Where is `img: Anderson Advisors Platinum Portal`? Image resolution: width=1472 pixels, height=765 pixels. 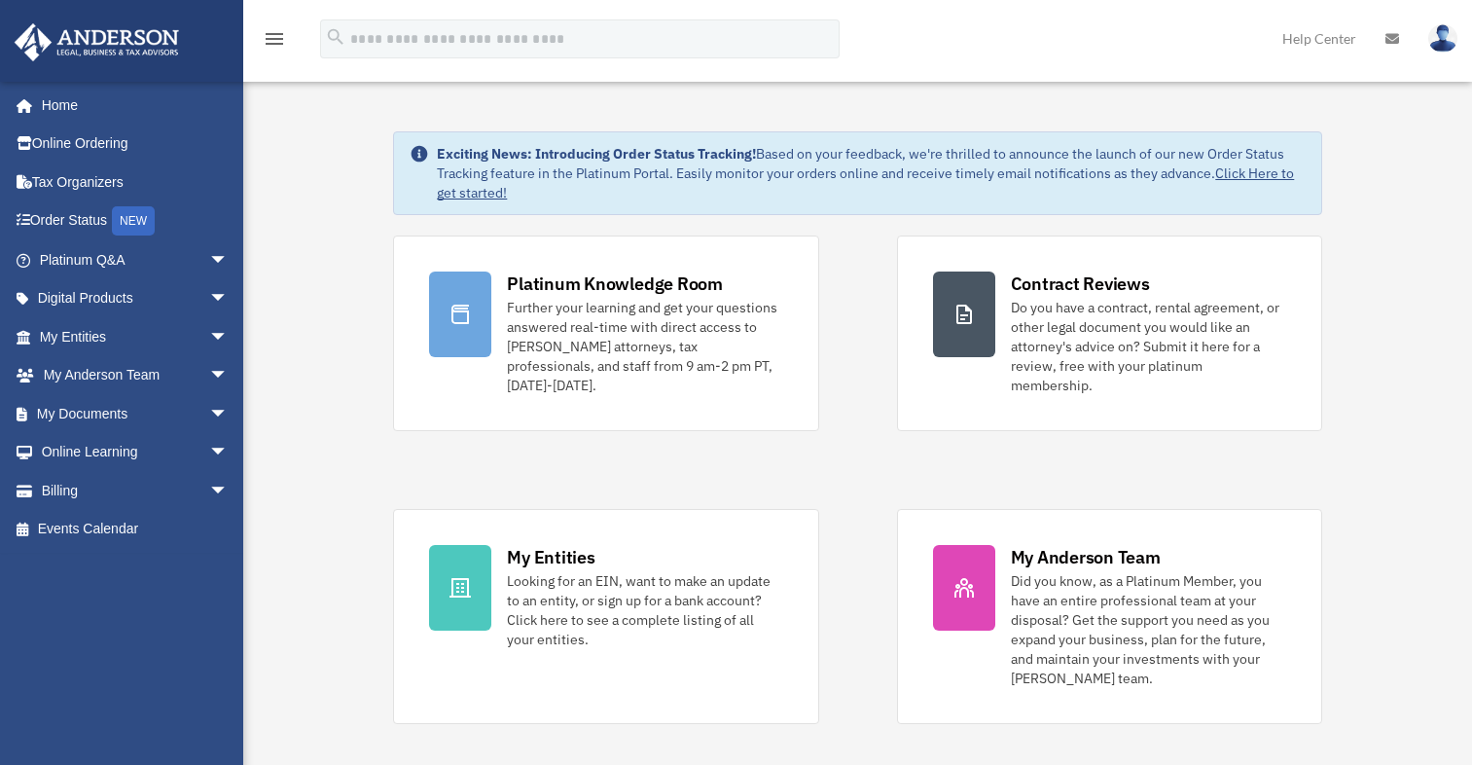 img: Anderson Advisors Platinum Portal is located at coordinates (96, 42).